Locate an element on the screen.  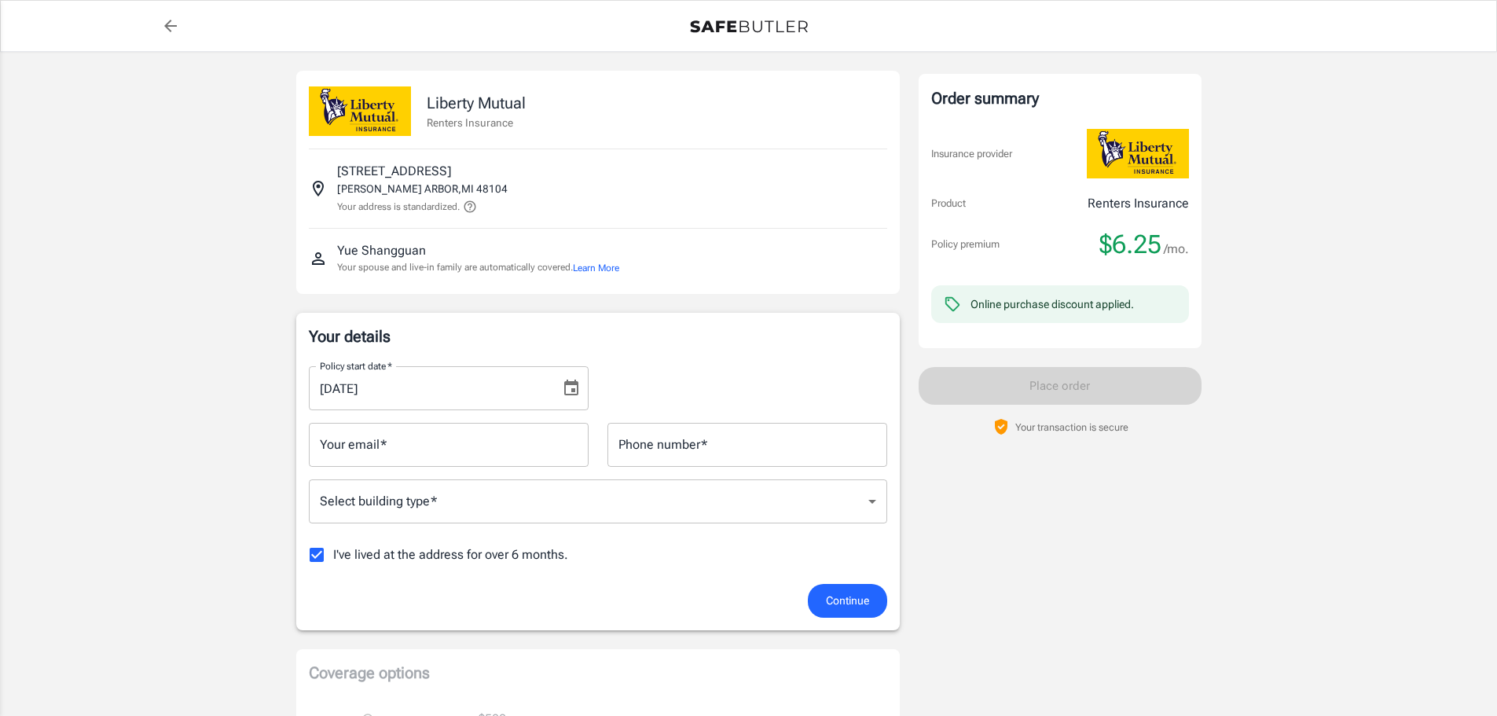
p: Your address is standardized. is located at coordinates (399, 207).